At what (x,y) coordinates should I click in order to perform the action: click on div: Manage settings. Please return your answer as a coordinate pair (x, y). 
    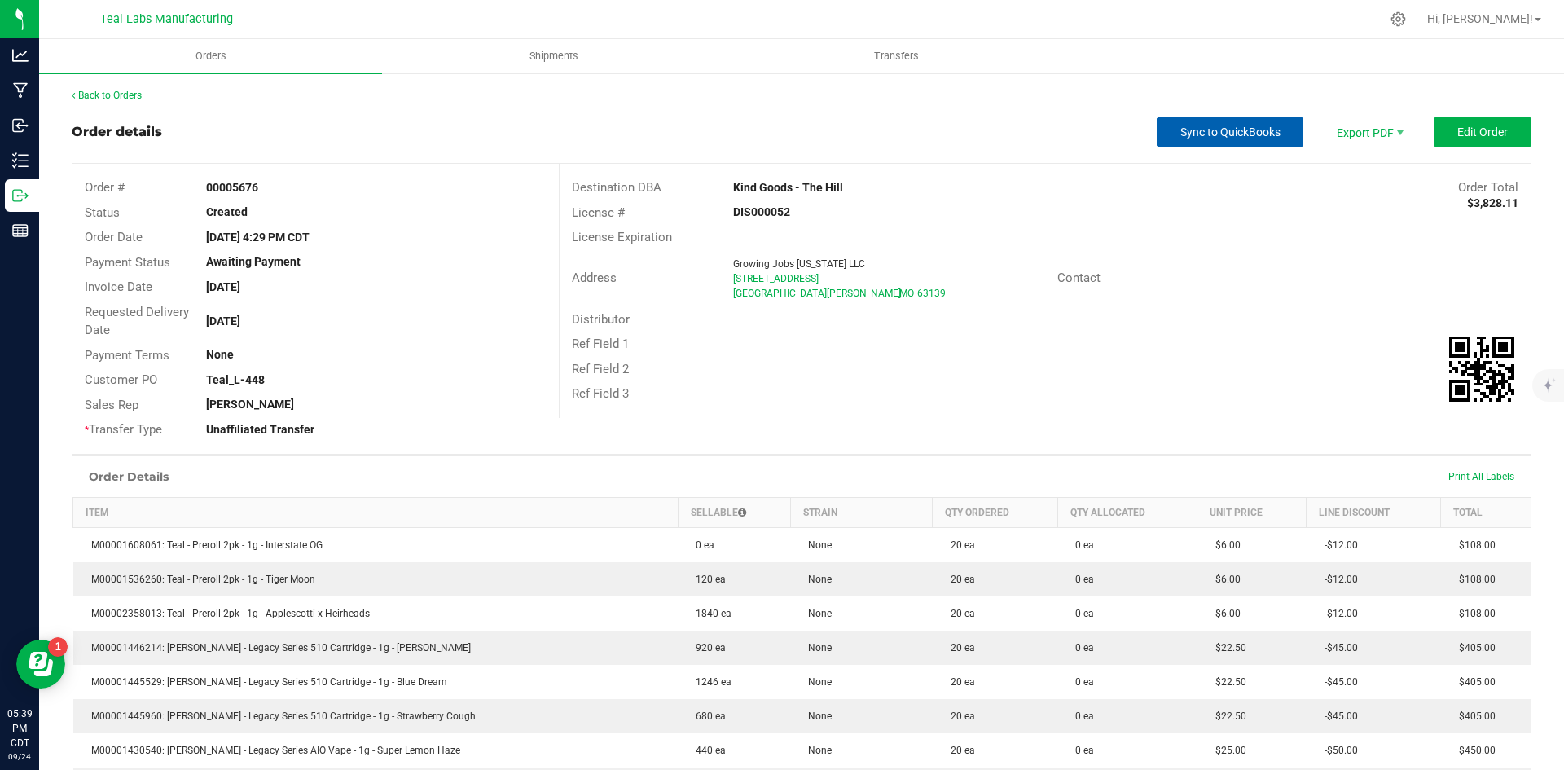
    Looking at the image, I should click on (1398, 19).